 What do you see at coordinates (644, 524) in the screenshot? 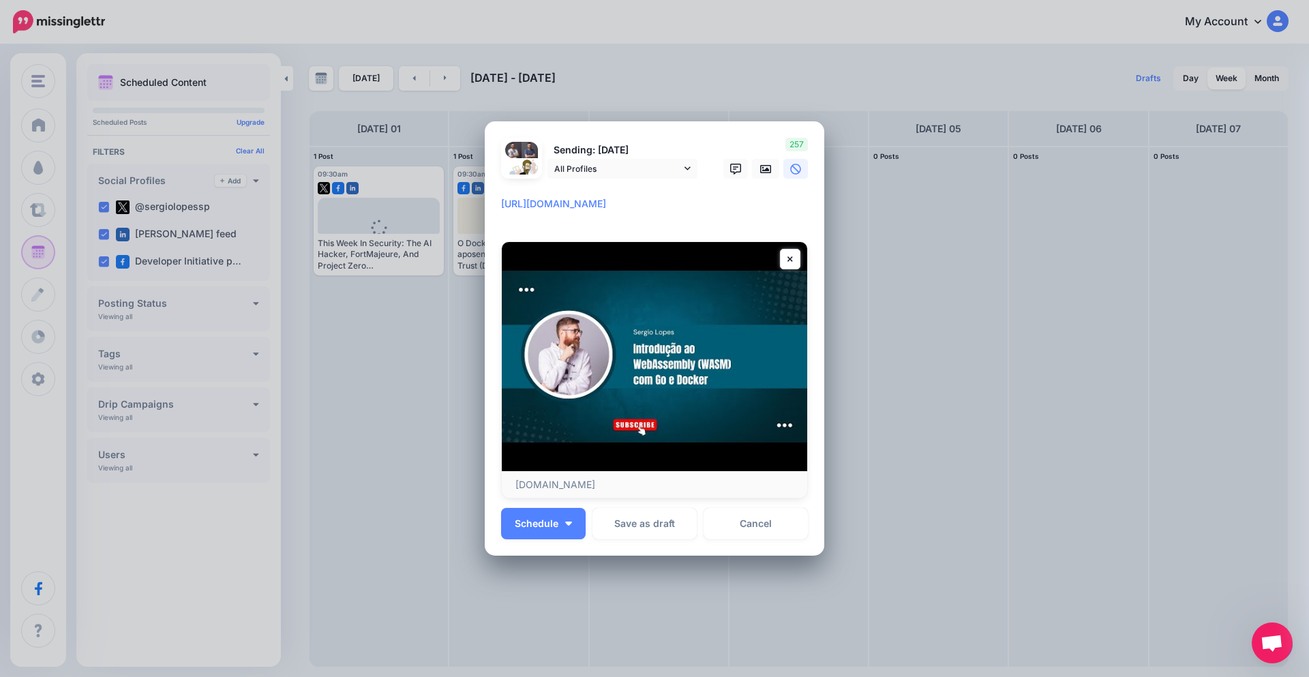
I see `button: Save as draft` at bounding box center [644, 524].